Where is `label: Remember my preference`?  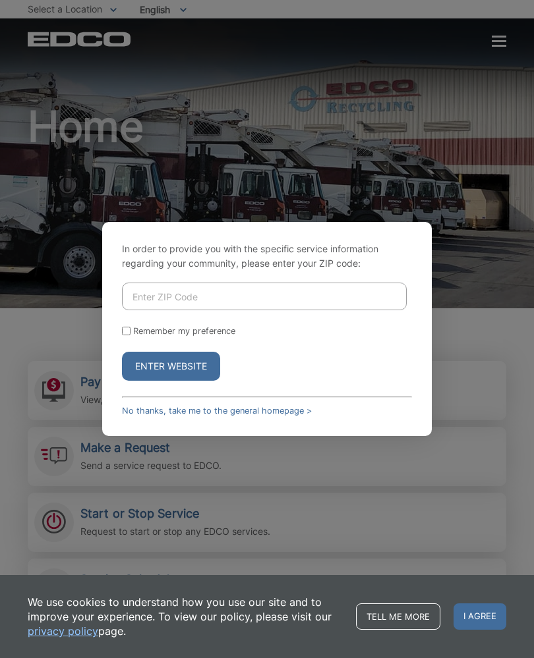 label: Remember my preference is located at coordinates (184, 331).